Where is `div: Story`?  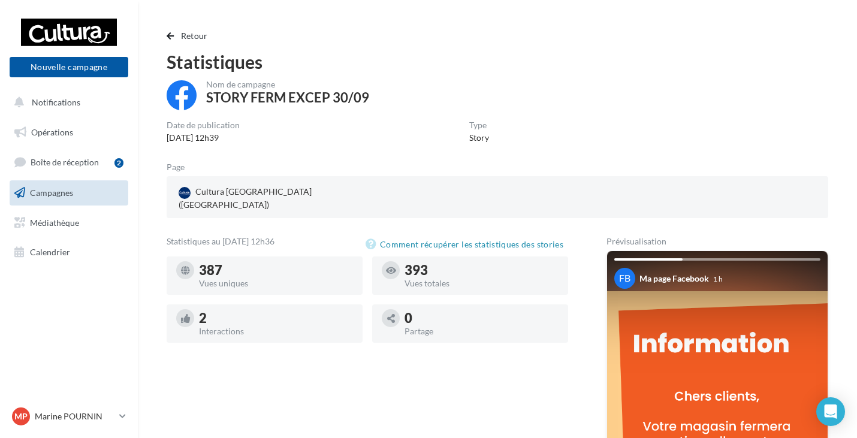
div: Story is located at coordinates (479, 138).